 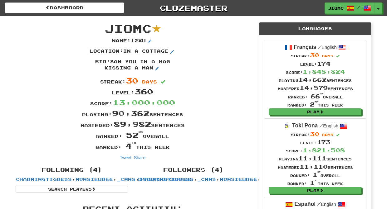 What do you see at coordinates (144, 91) in the screenshot?
I see `span: 360` at bounding box center [144, 91].